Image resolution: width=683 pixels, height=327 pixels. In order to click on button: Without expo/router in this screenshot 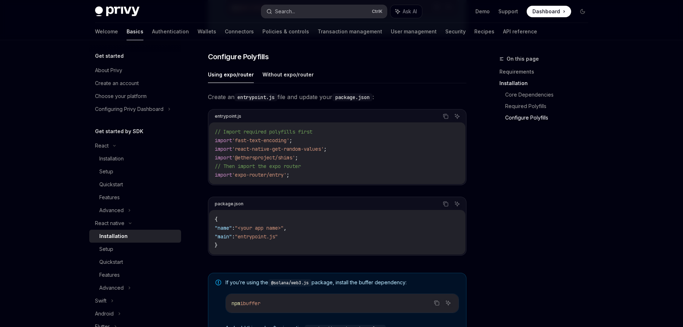, I will do `click(288, 74)`.